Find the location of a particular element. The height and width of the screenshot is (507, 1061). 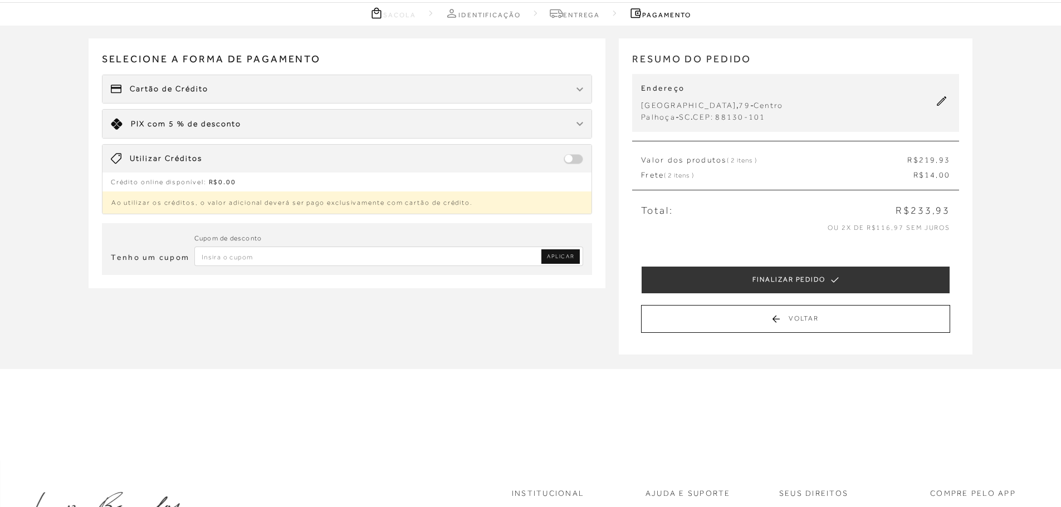

h2: RESUMO DO PEDIDO is located at coordinates (795, 63).